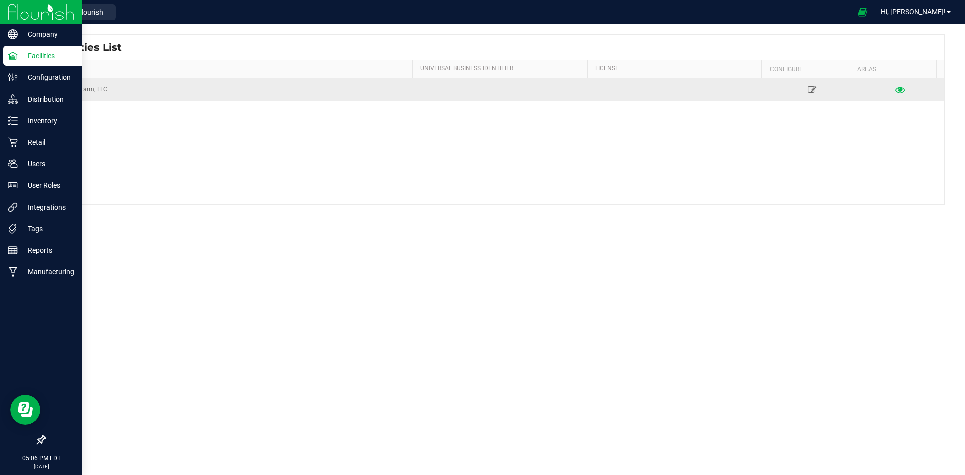 The width and height of the screenshot is (965, 475). Describe the element at coordinates (48, 185) in the screenshot. I see `p: User Roles` at that location.